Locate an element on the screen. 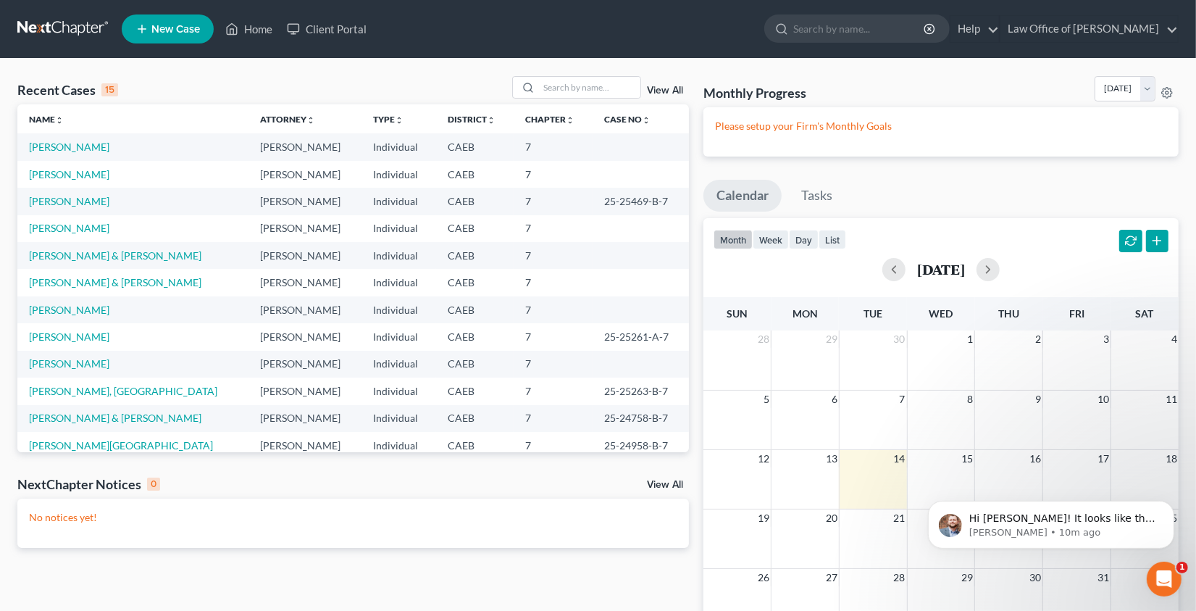 The height and width of the screenshot is (611, 1196). span: 12 is located at coordinates (763, 458).